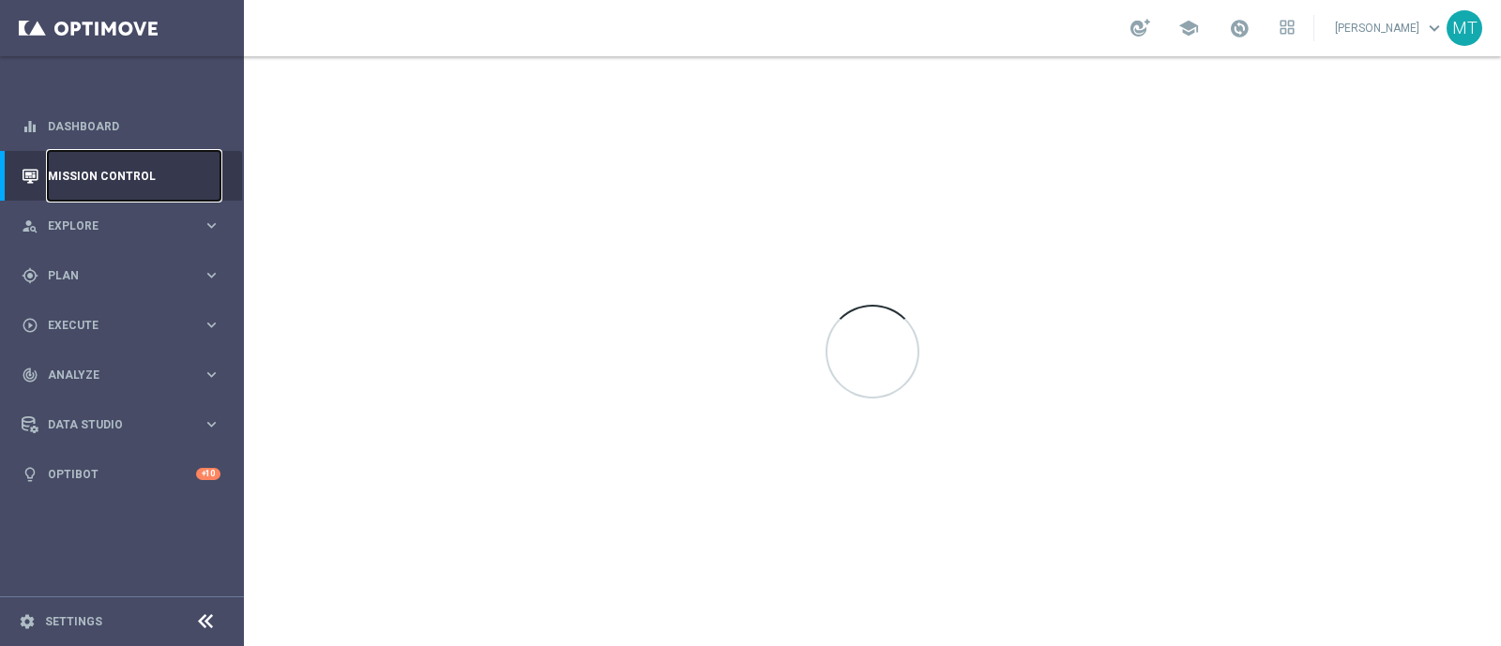 This screenshot has height=646, width=1501. What do you see at coordinates (121, 126) in the screenshot?
I see `div: Dashboard` at bounding box center [121, 126].